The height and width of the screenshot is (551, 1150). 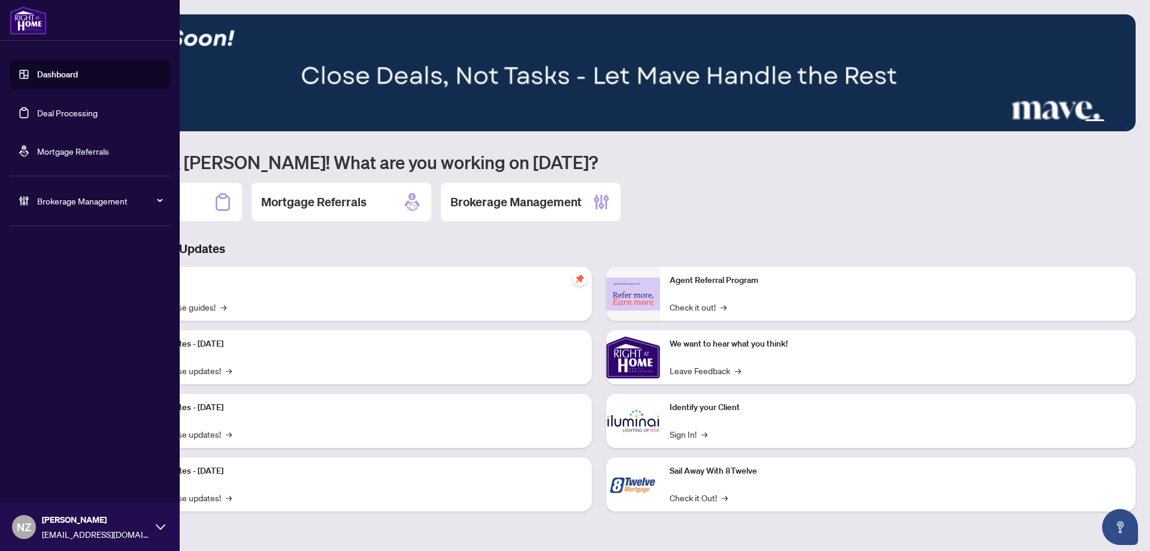 I want to click on img: We want to hear what you think!, so click(x=633, y=357).